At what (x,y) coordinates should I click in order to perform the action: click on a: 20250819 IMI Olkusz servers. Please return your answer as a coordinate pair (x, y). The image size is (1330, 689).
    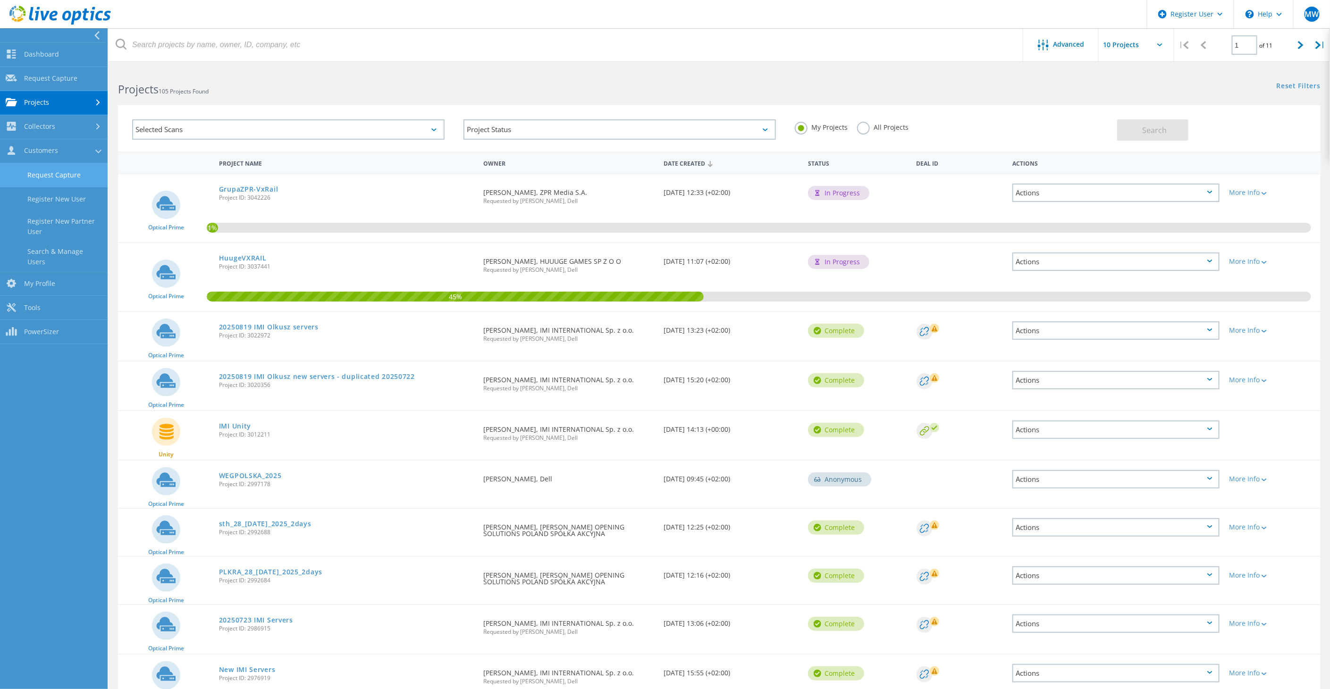
    Looking at the image, I should click on (268, 327).